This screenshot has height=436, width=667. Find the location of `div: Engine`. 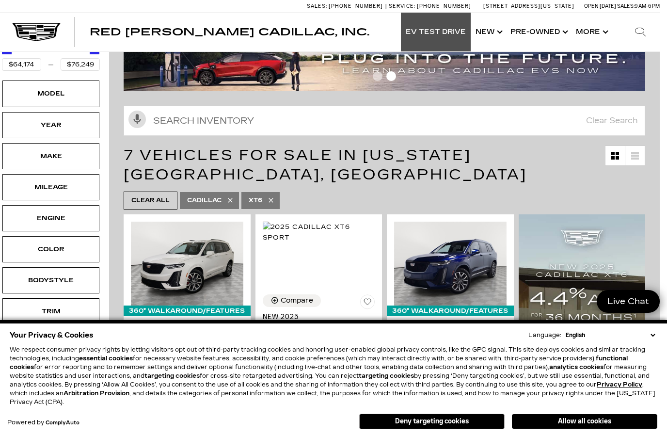

div: Engine is located at coordinates (51, 218).